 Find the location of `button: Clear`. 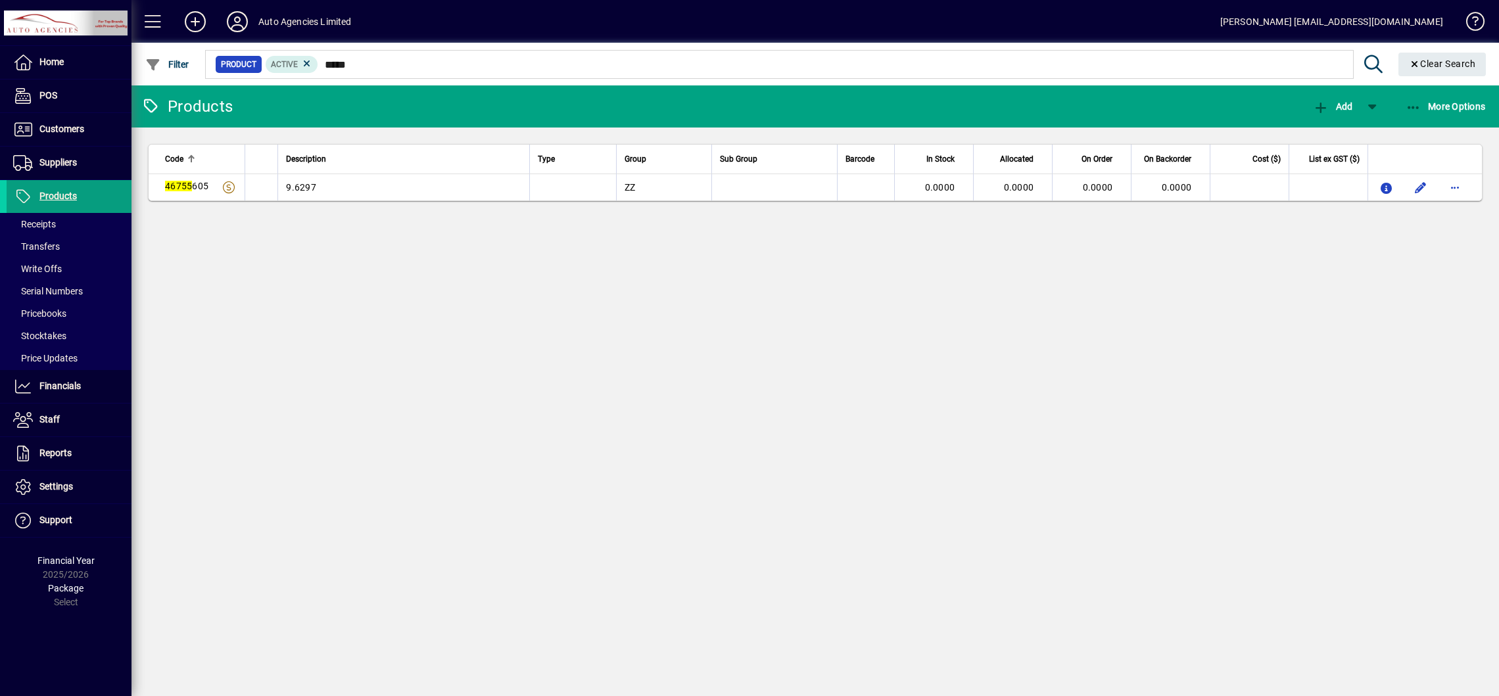

button: Clear is located at coordinates (1442, 64).